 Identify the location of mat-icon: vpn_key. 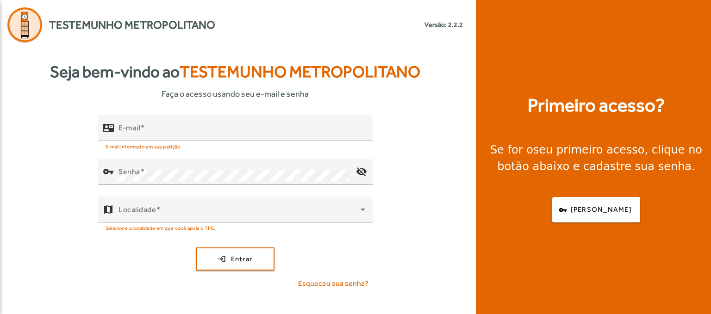
(108, 172).